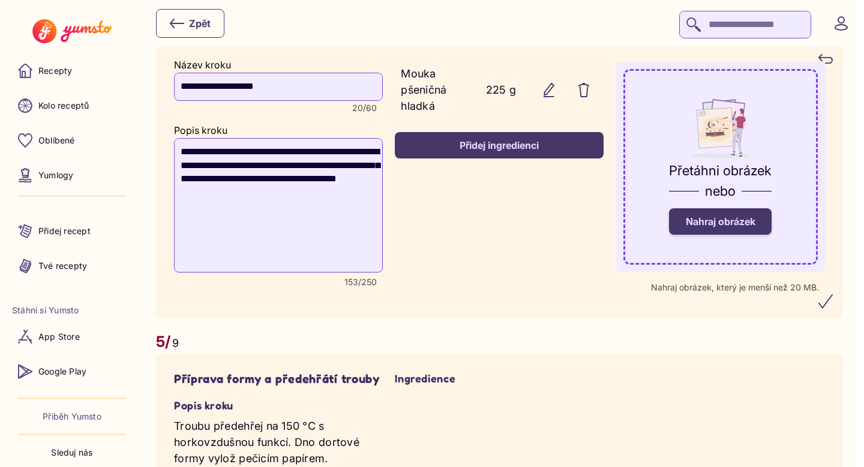  I want to click on h5: Ingredience, so click(499, 378).